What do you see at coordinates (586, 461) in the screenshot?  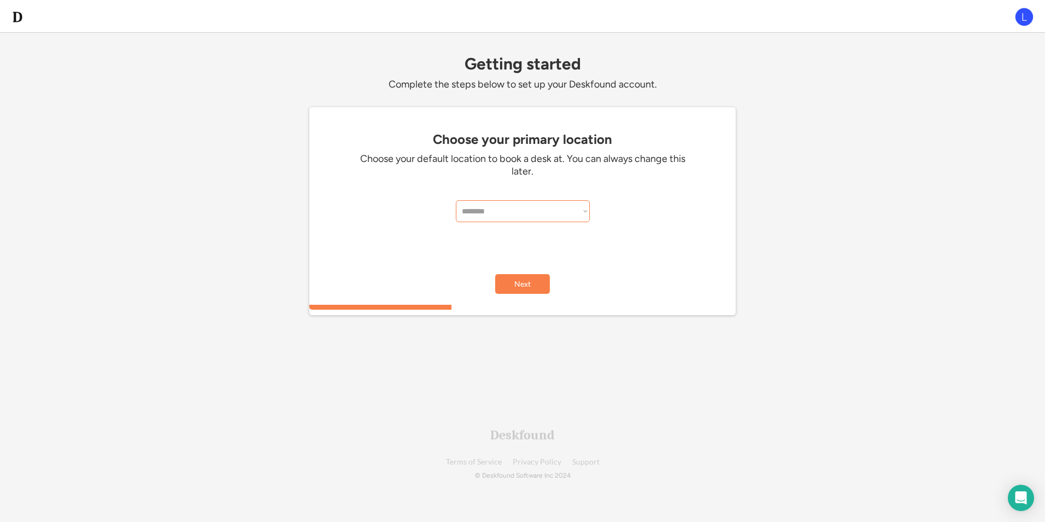 I see `a: Support` at bounding box center [586, 461].